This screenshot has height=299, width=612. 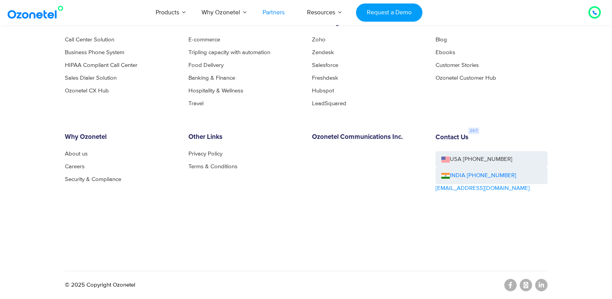 What do you see at coordinates (230, 52) in the screenshot?
I see `a: Tripling capacity with automation` at bounding box center [230, 52].